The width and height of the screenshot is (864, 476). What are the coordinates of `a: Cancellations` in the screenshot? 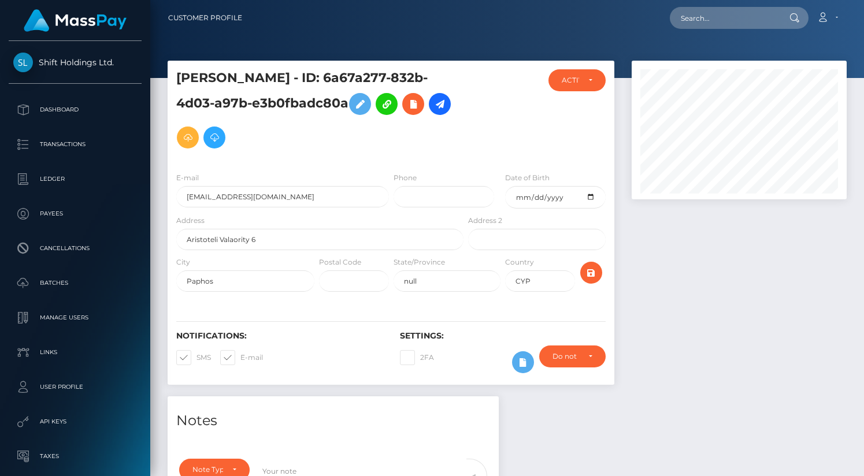 It's located at (75, 249).